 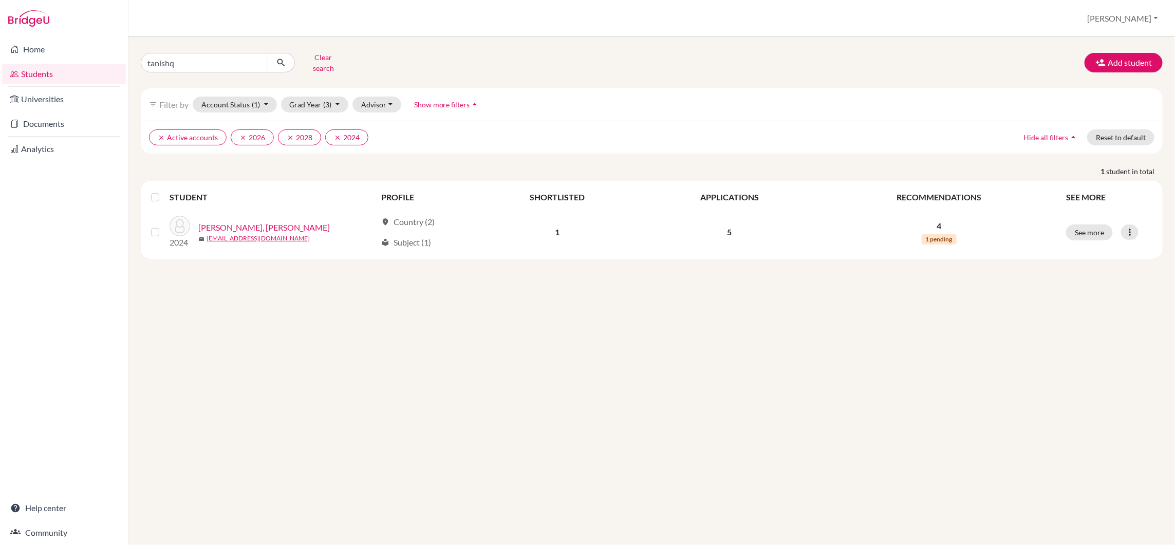 I want to click on th: SEE MORE, so click(x=1109, y=197).